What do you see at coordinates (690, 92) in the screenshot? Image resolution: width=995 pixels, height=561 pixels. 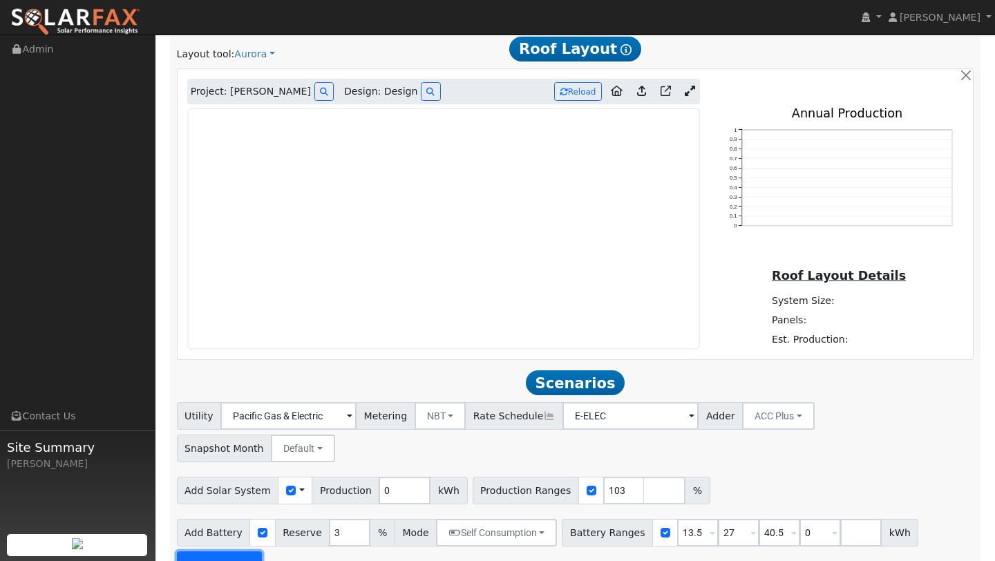 I see `a: Expand Aurora window` at bounding box center [690, 92].